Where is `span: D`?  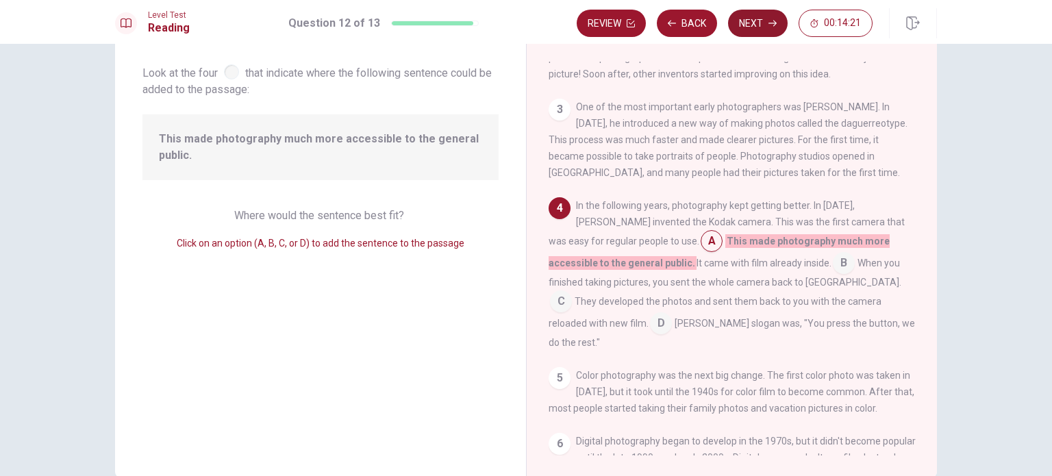
span: D is located at coordinates (661, 323).